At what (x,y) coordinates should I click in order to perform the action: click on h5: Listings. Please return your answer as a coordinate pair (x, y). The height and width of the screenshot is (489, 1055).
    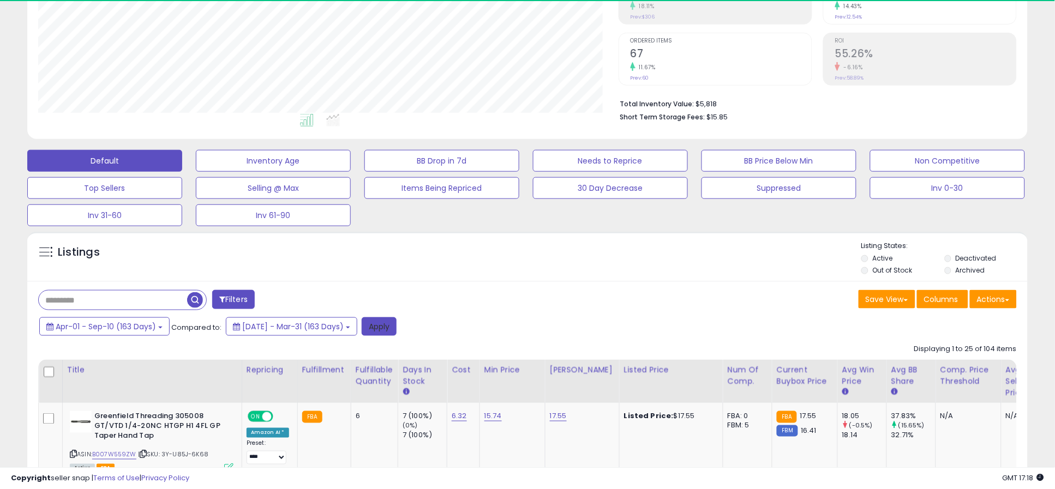
    Looking at the image, I should click on (79, 253).